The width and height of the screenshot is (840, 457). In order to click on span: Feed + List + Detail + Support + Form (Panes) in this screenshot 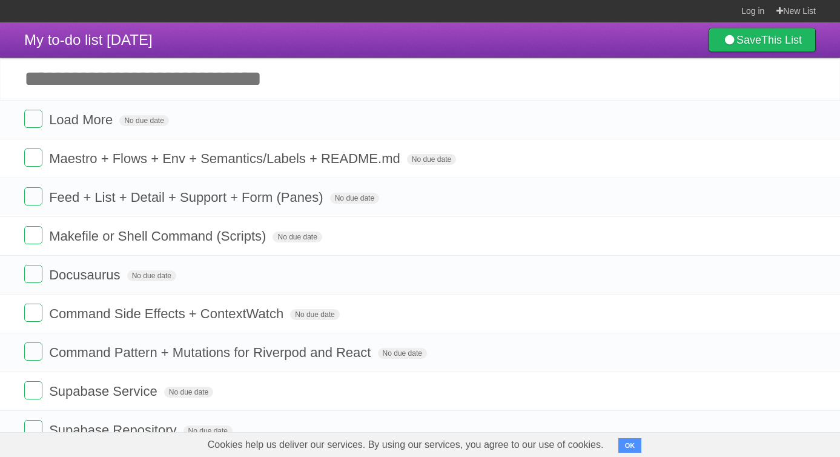, I will do `click(187, 197)`.